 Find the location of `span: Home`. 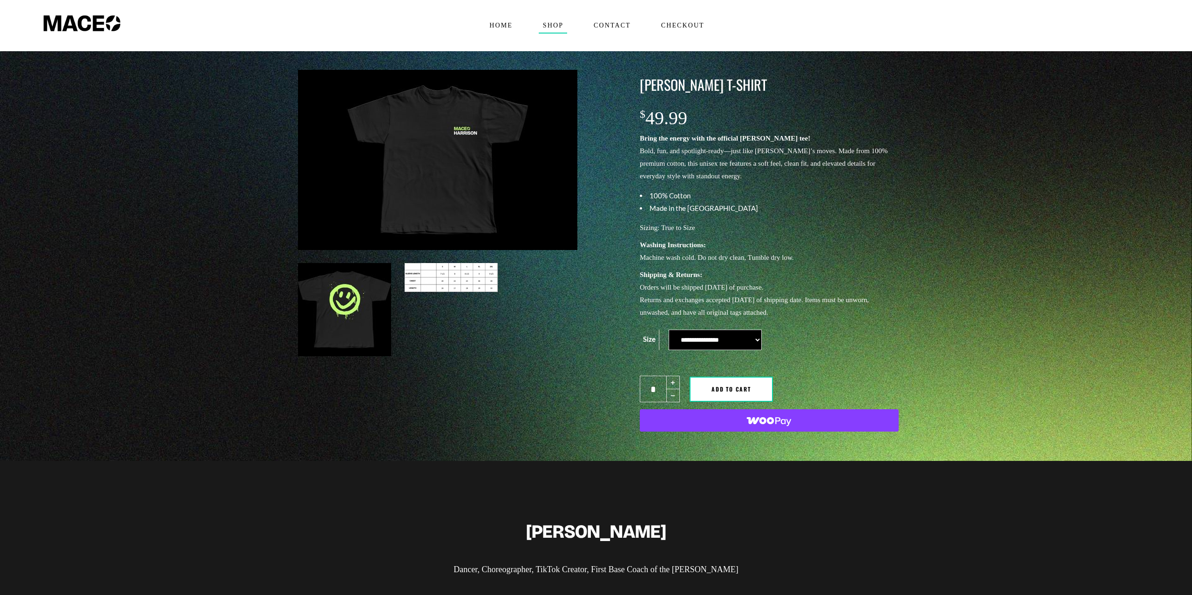

span: Home is located at coordinates (500, 26).